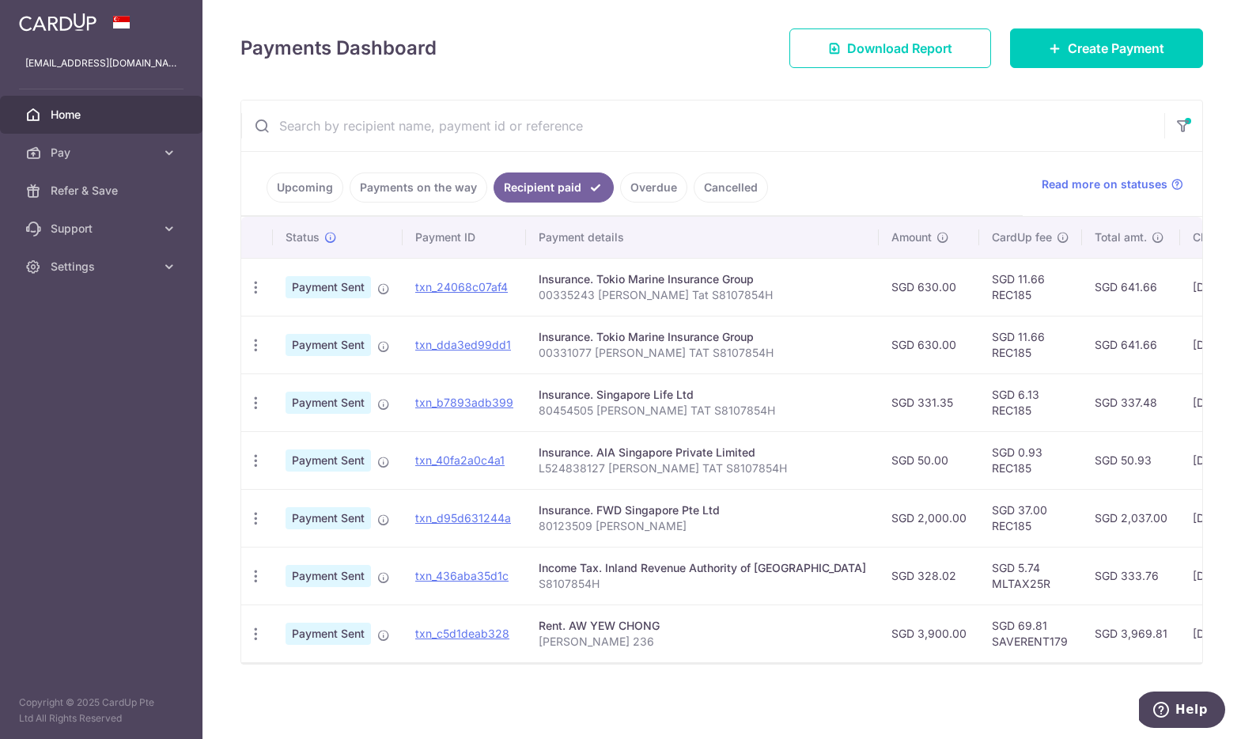 This screenshot has height=739, width=1241. What do you see at coordinates (1131, 517) in the screenshot?
I see `td: SGD 2,037.00` at bounding box center [1131, 517].